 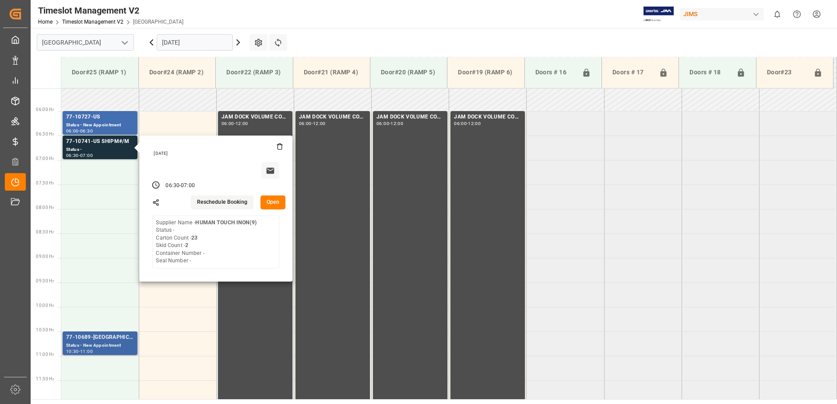 What do you see at coordinates (45, 330) in the screenshot?
I see `span: 10:30 Hr` at bounding box center [45, 330].